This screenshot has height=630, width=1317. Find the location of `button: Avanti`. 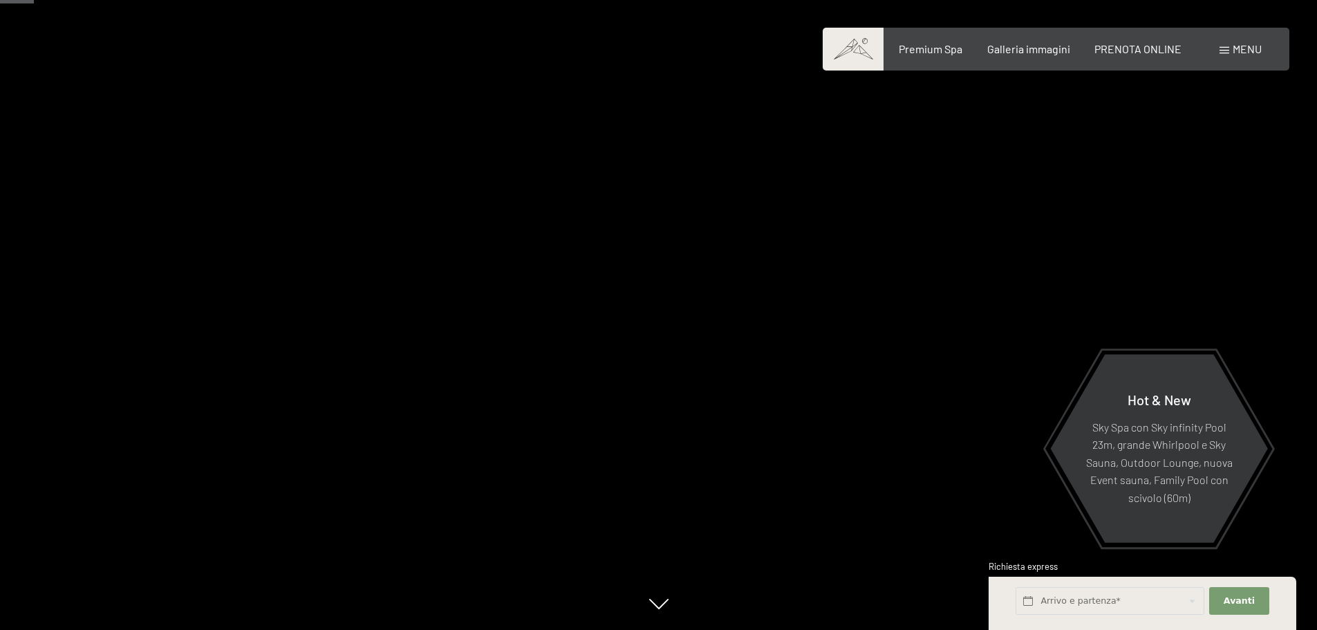

button: Avanti is located at coordinates (1238, 601).